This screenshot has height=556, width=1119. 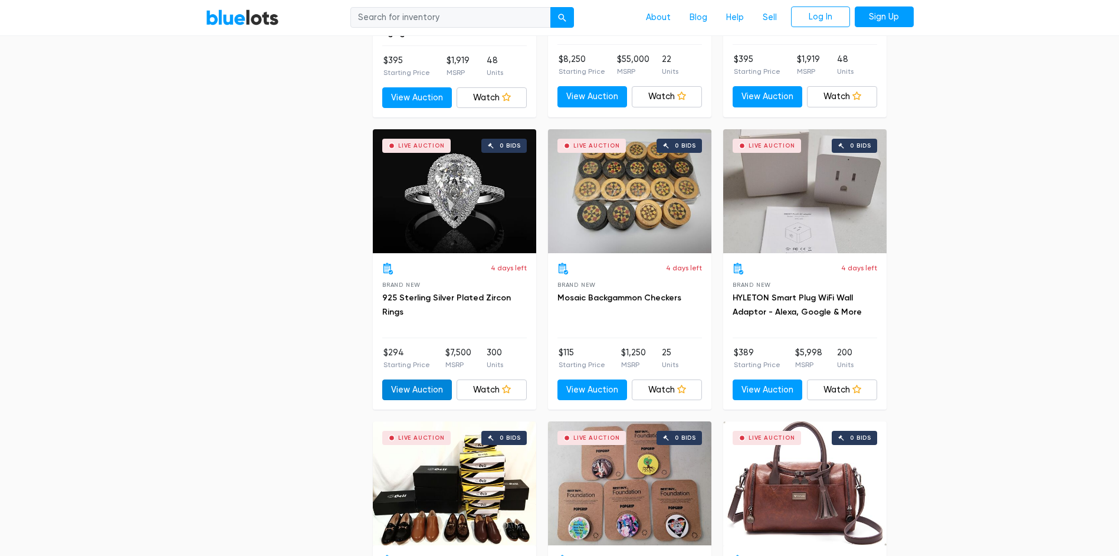 What do you see at coordinates (670, 65) in the screenshot?
I see `li: 22` at bounding box center [670, 65].